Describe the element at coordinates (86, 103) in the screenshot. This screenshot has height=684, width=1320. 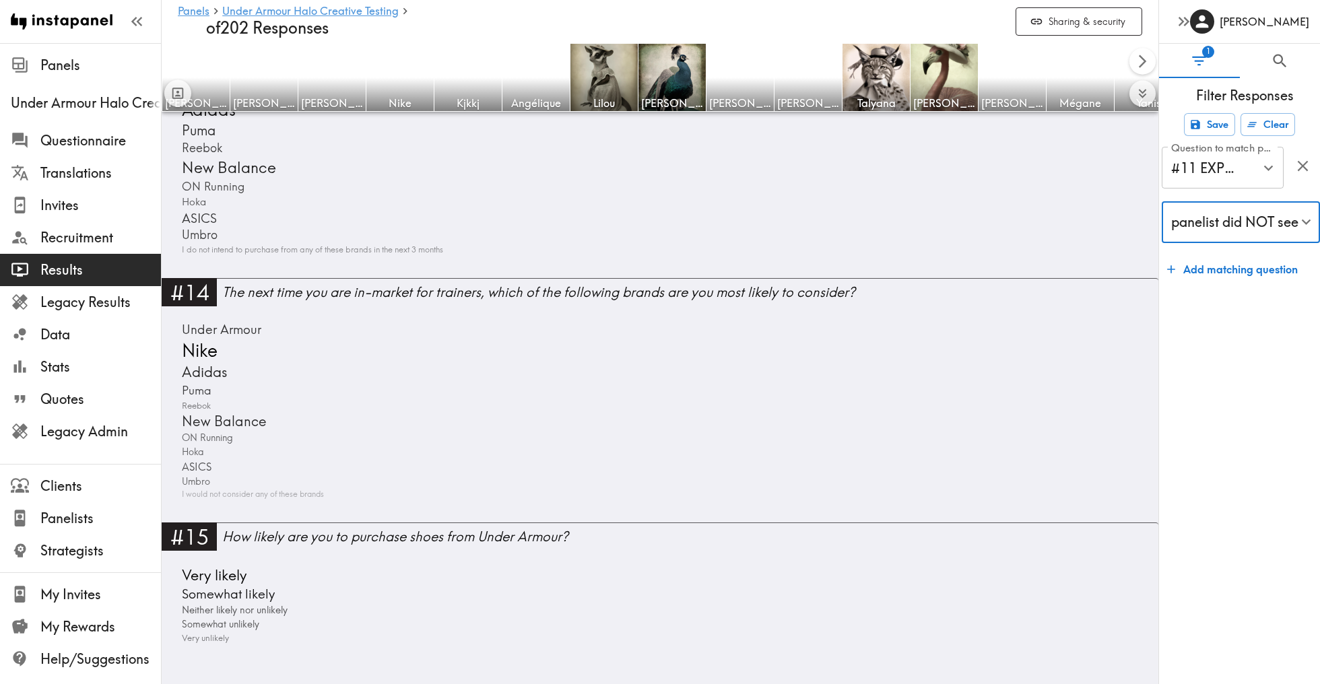
I see `span: Under Armour Halo Creative Testing` at that location.